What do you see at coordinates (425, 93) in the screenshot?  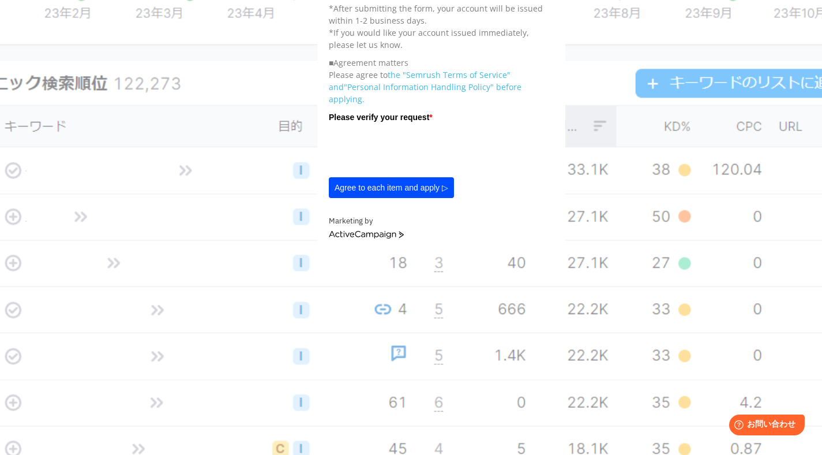 I see `font: "Personal Information Handling Policy" before applying.` at bounding box center [425, 93].